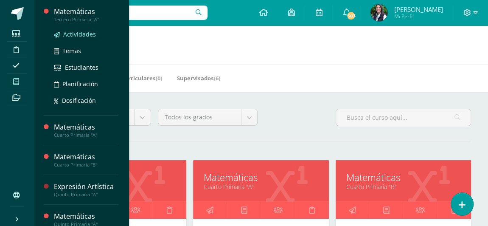 This screenshot has width=488, height=226. What do you see at coordinates (86, 135) in the screenshot?
I see `div: Cuarto Primaria "A"` at bounding box center [86, 135].